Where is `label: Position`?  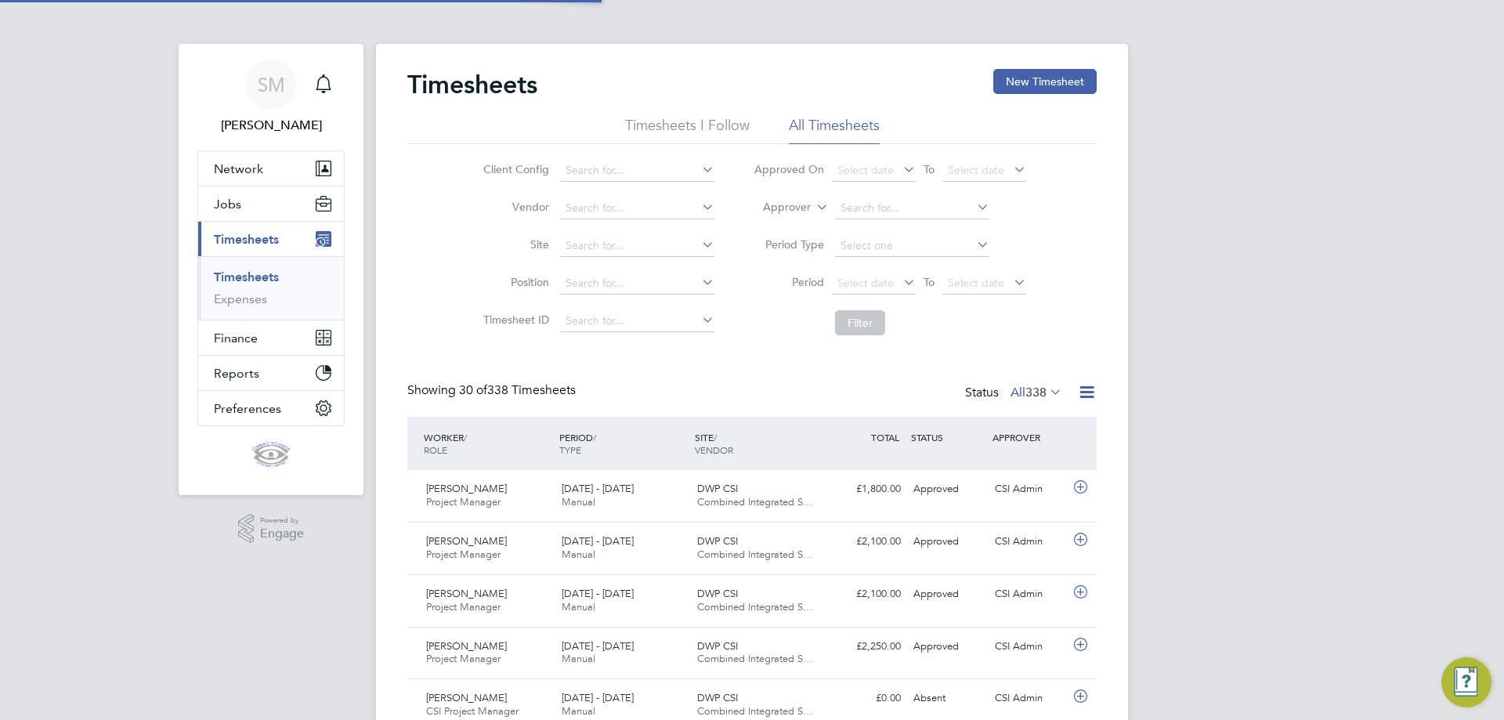 label: Position is located at coordinates (514, 282).